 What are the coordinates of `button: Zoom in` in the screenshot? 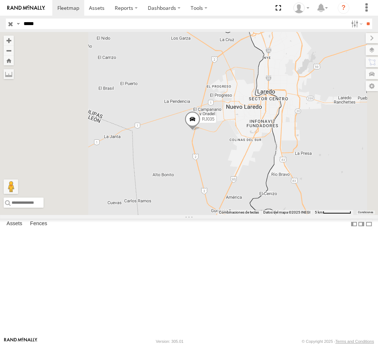 It's located at (9, 40).